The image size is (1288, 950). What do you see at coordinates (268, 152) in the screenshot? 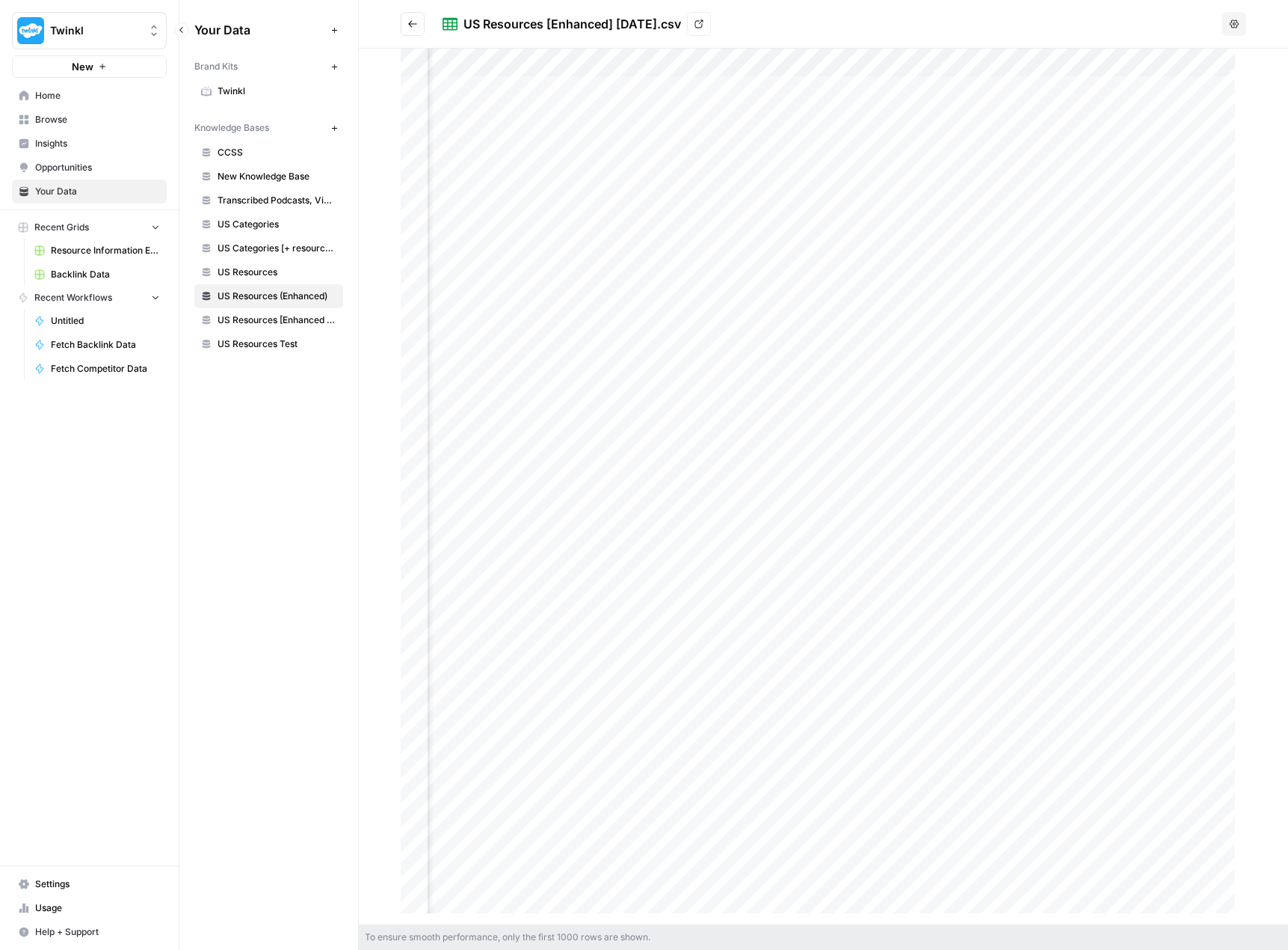
I see `a: CCSS` at bounding box center [268, 152].